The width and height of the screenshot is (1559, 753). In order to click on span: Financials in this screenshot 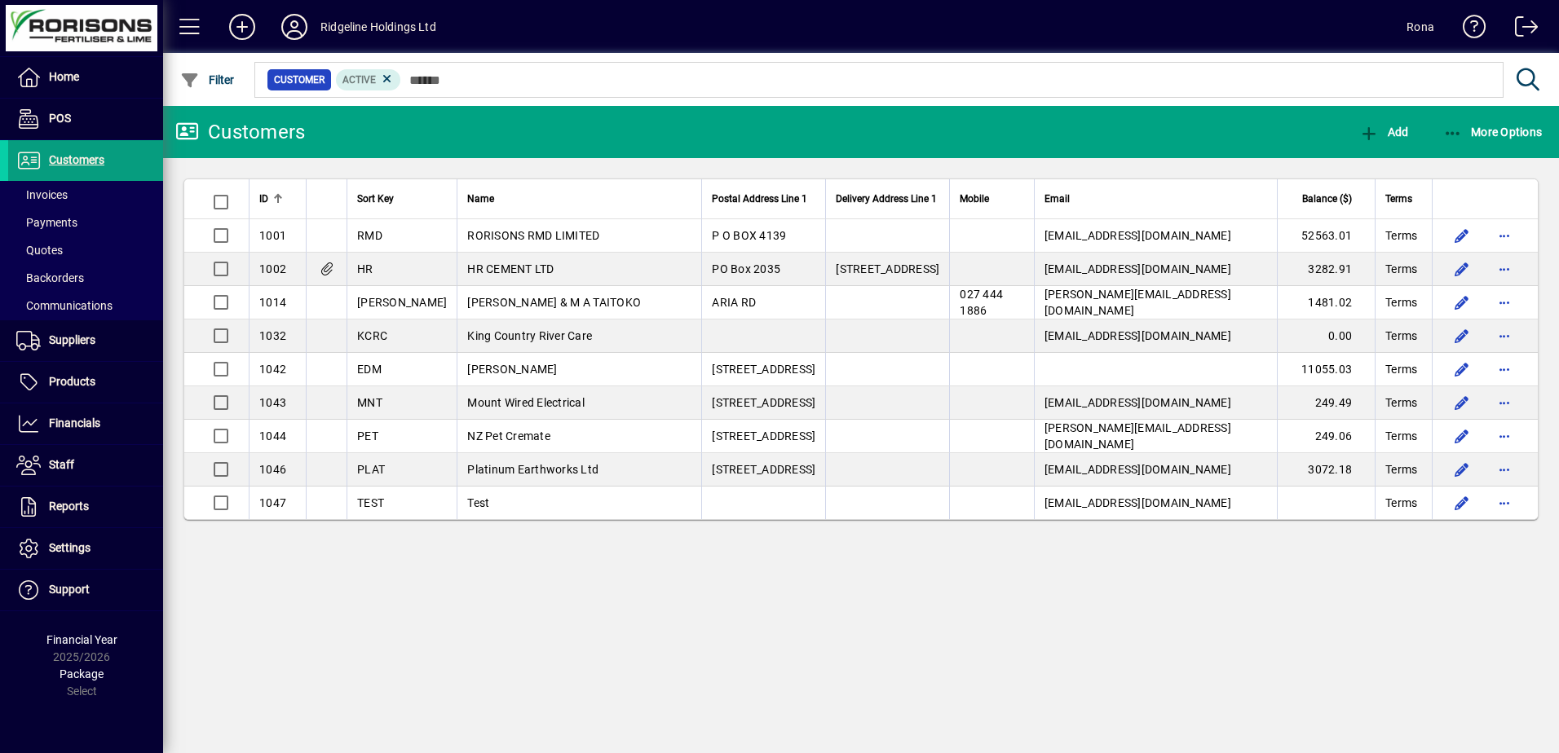, I will do `click(74, 423)`.